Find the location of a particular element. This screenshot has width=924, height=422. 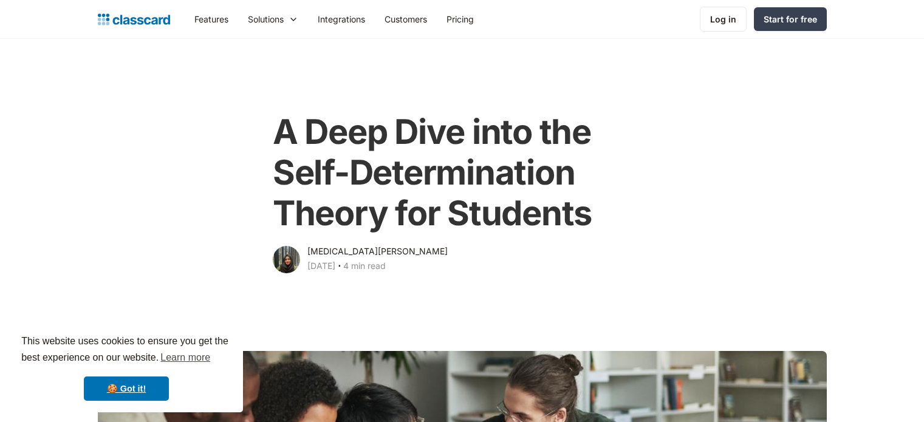

a: Start for free is located at coordinates (790, 19).